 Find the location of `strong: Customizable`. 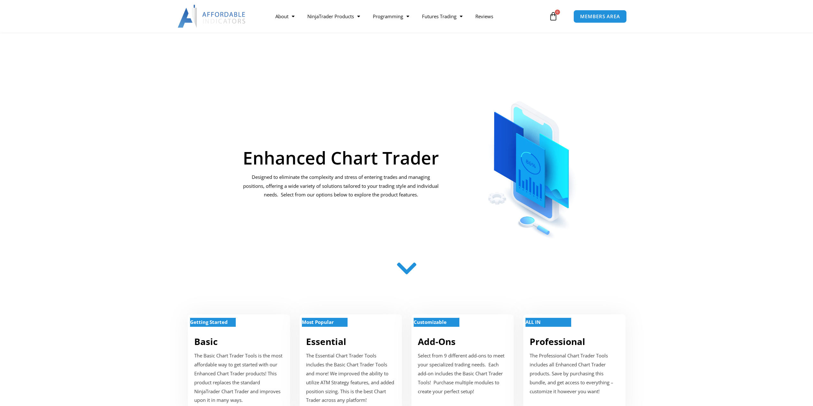

strong: Customizable is located at coordinates (430, 322).